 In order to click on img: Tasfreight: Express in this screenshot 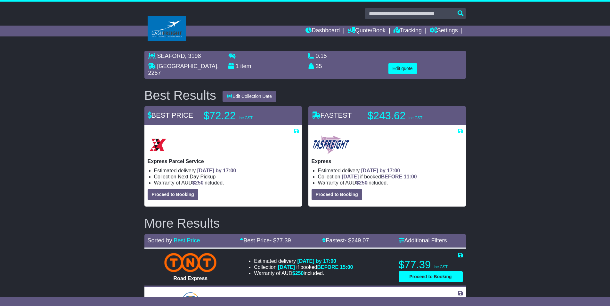, I will do `click(331, 145)`.